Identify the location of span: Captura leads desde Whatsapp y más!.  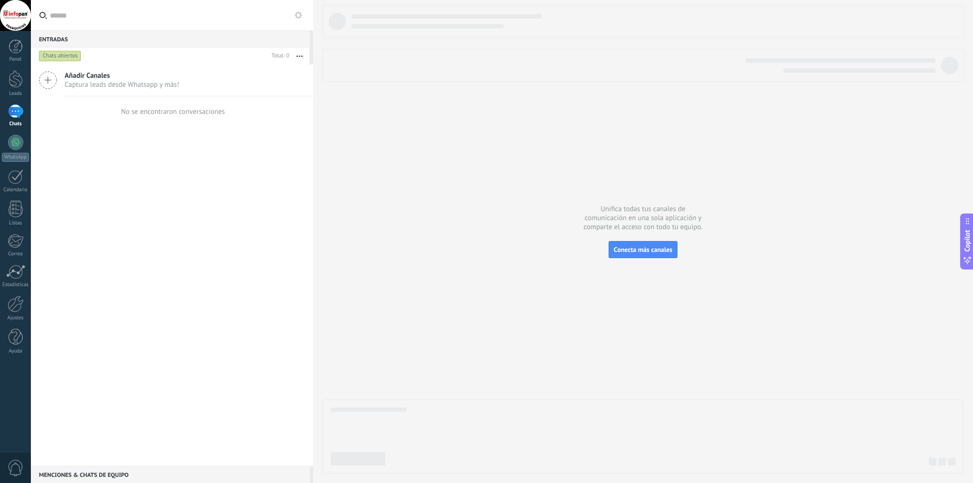
(122, 85).